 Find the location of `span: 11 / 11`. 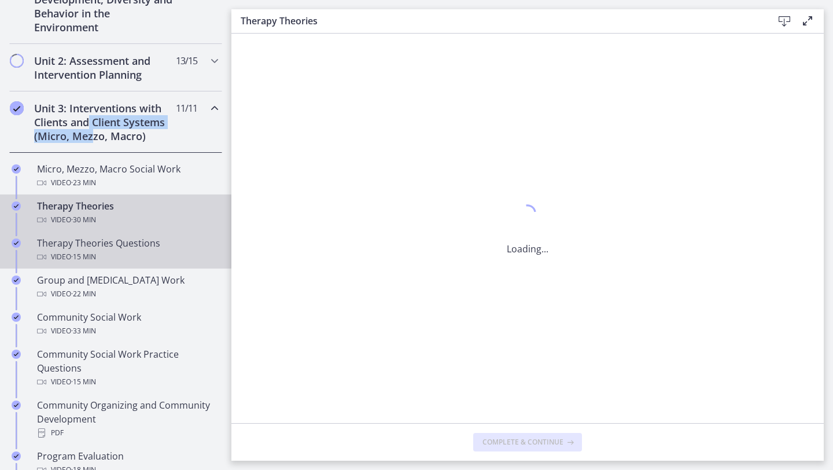

span: 11 / 11 is located at coordinates (186, 108).